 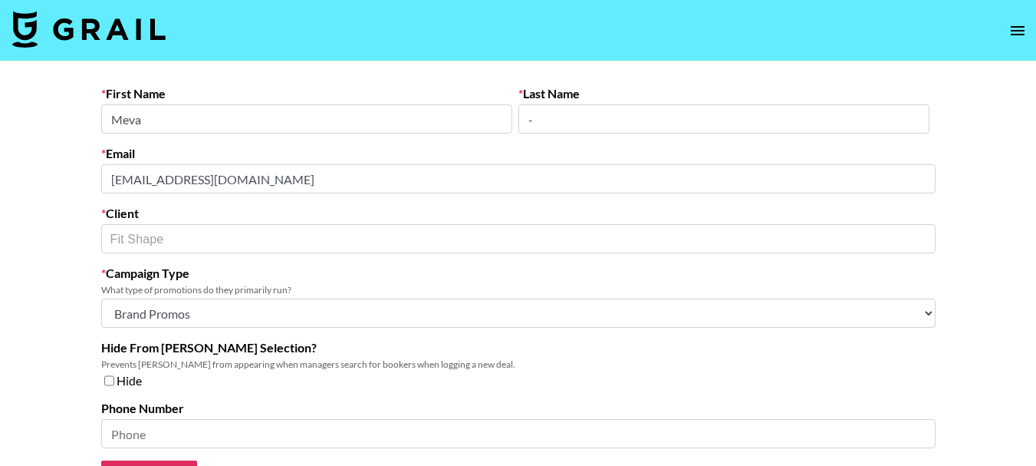 I want to click on input: Phone, so click(x=518, y=433).